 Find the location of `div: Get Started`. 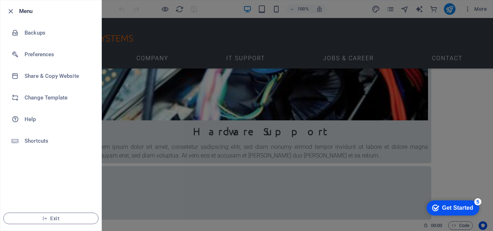

div: Get Started is located at coordinates (37, 11).